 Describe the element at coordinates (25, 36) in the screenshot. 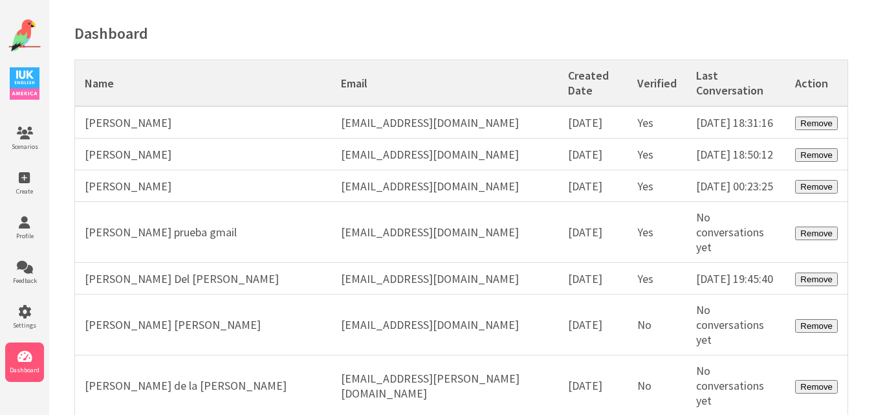

I see `img: Website Logo` at that location.